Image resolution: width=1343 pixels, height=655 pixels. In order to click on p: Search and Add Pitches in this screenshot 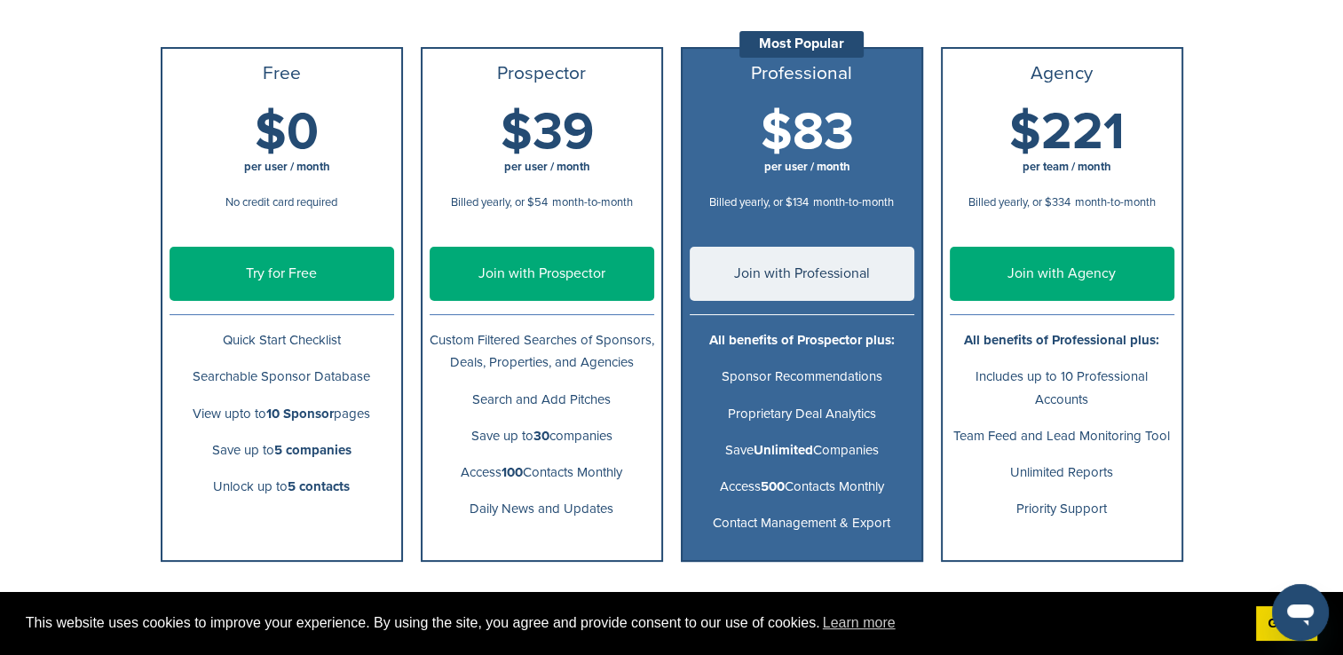, I will do `click(541, 399)`.